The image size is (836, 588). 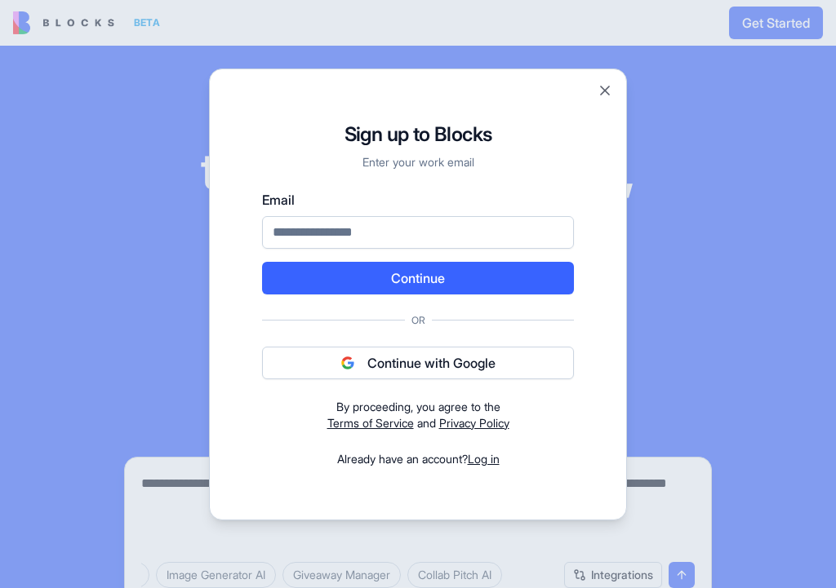 What do you see at coordinates (418, 135) in the screenshot?
I see `h1: Sign up to Blocks` at bounding box center [418, 135].